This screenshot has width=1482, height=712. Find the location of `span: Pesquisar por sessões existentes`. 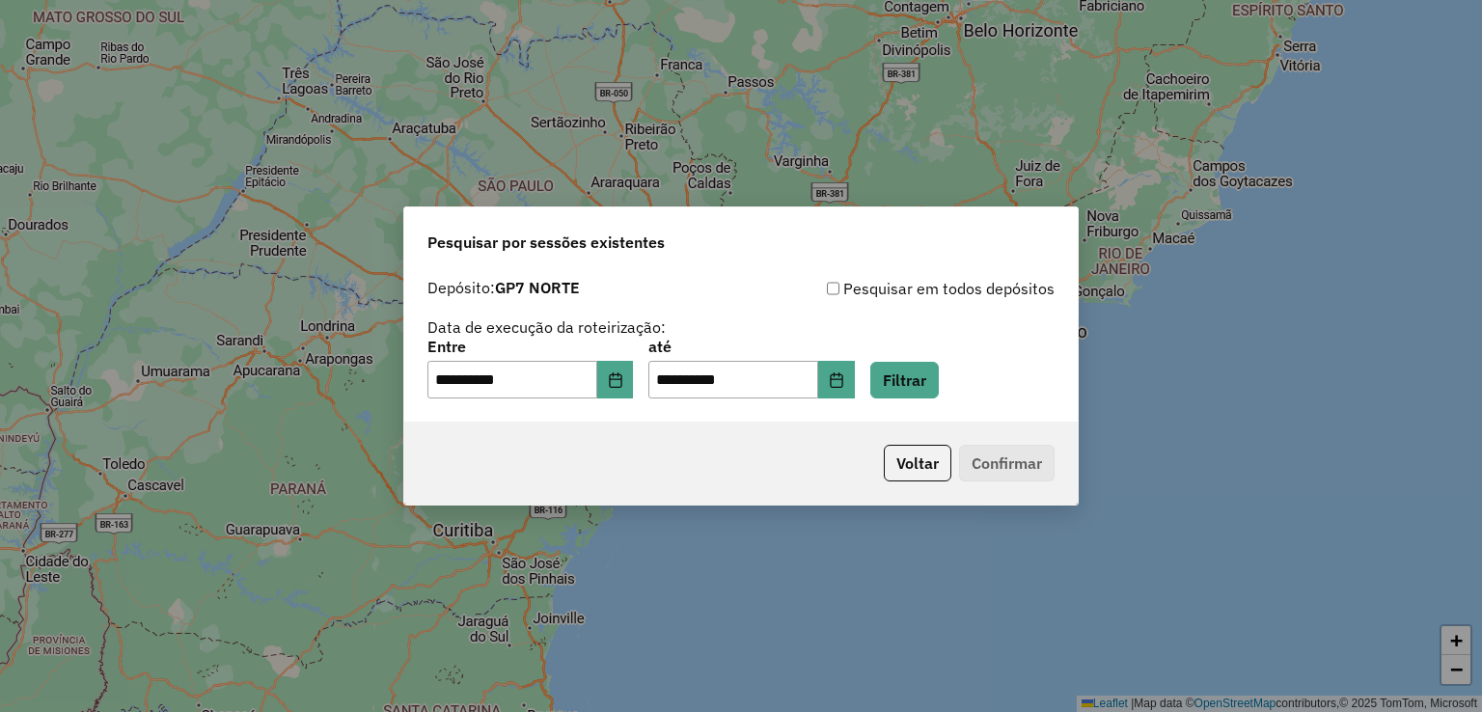

span: Pesquisar por sessões existentes is located at coordinates (546, 242).